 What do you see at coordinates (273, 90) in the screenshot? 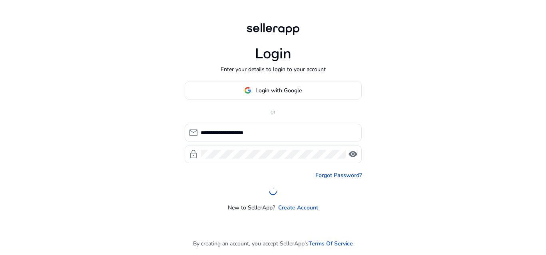
I see `button: Login with Google` at bounding box center [273, 90].